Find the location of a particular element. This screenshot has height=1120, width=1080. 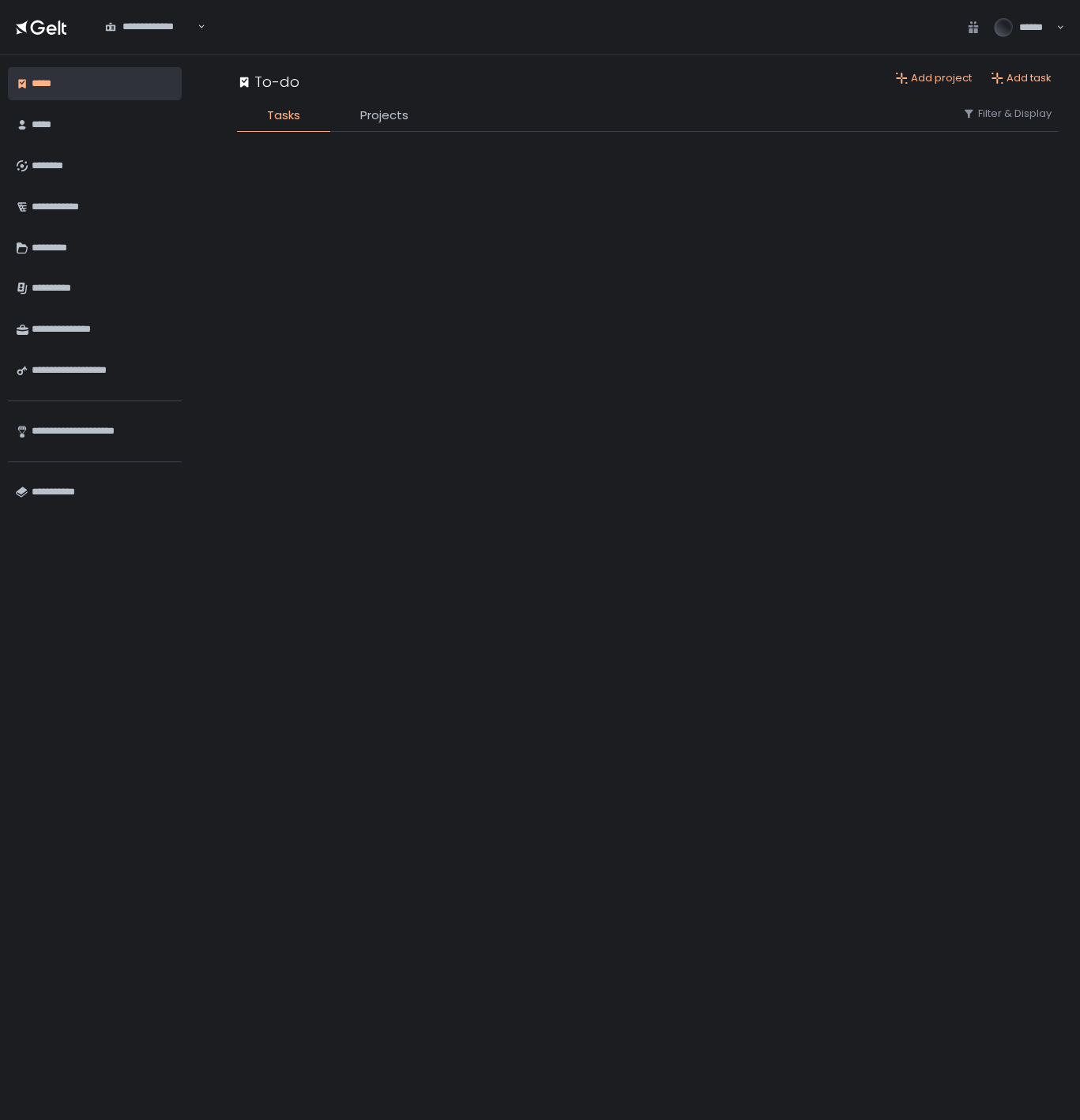

input: Search for option is located at coordinates (150, 42).